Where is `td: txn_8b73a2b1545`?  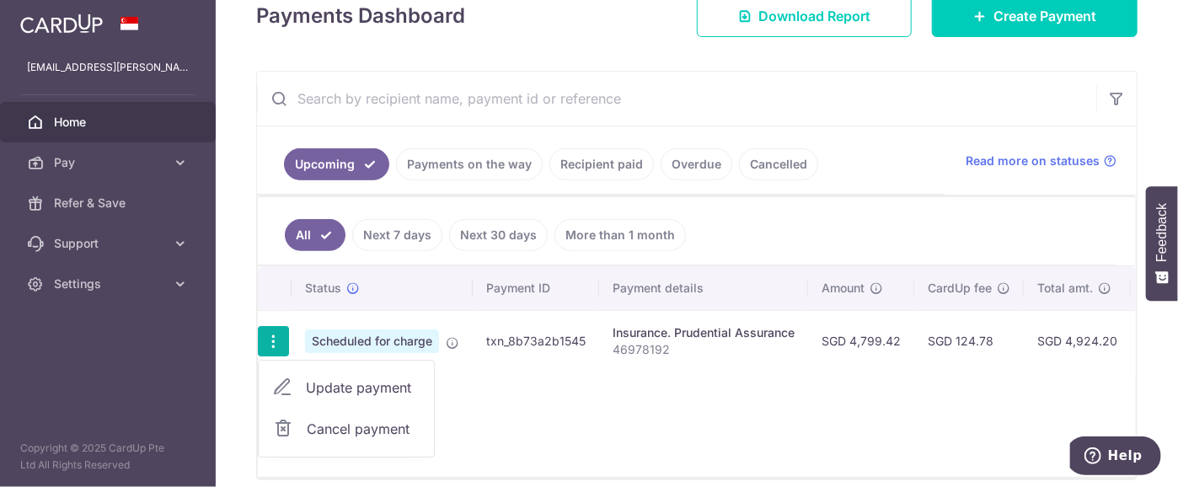 td: txn_8b73a2b1545 is located at coordinates (536, 340).